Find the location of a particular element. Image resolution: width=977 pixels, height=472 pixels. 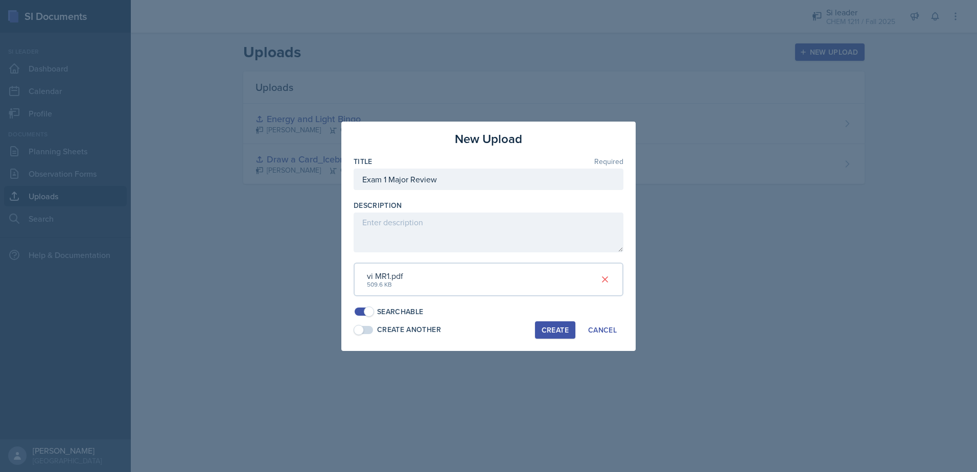

div: Create Another is located at coordinates (409, 330).